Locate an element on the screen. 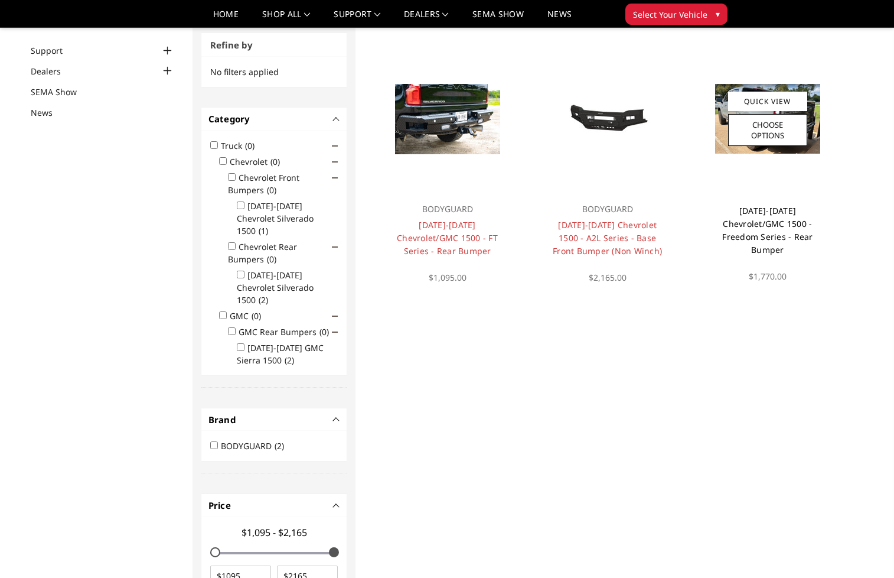  a: Choose Options is located at coordinates (768, 130).